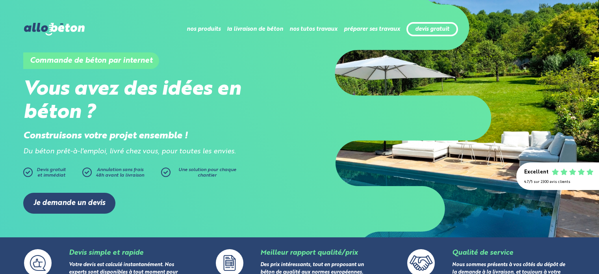 The height and width of the screenshot is (274, 599). Describe the element at coordinates (106, 136) in the screenshot. I see `strong: Construisons votre projet ensemble !` at that location.